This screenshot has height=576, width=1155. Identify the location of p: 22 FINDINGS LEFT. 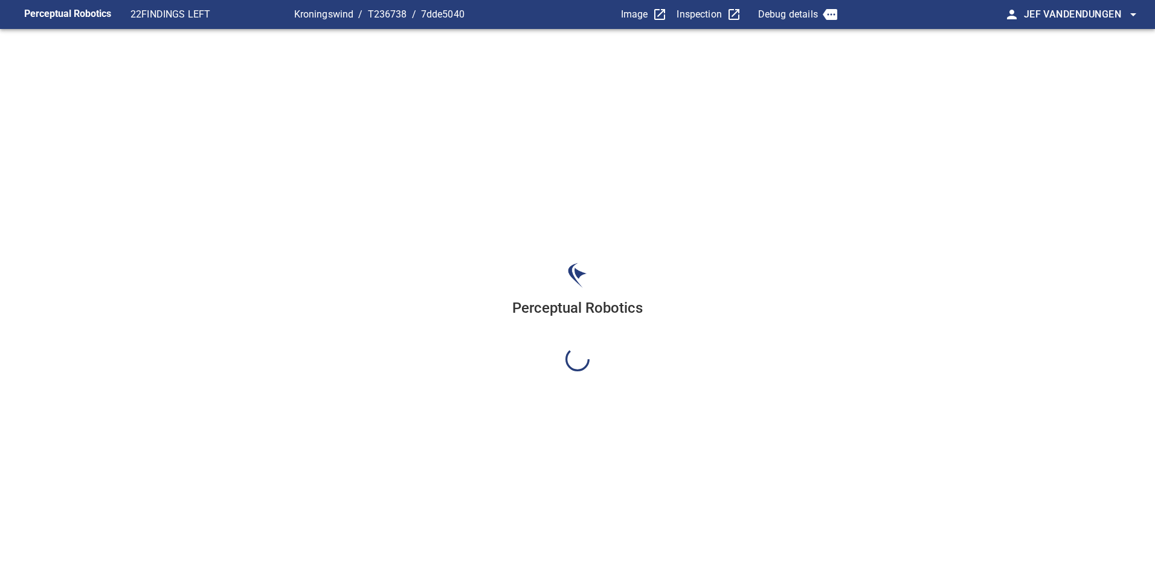
(212, 14).